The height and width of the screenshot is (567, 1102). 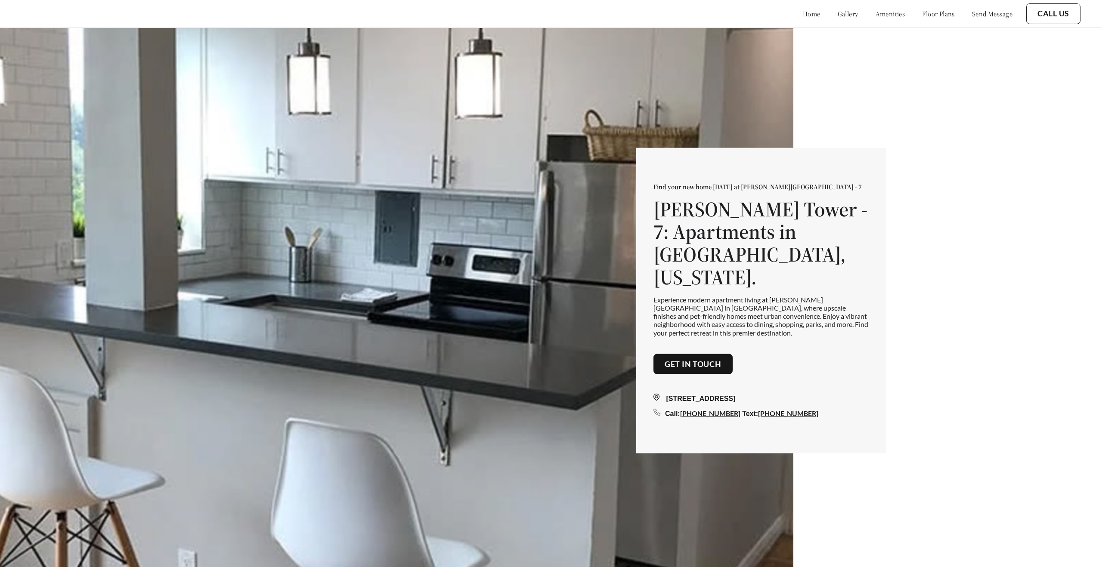 I want to click on a: home, so click(x=811, y=14).